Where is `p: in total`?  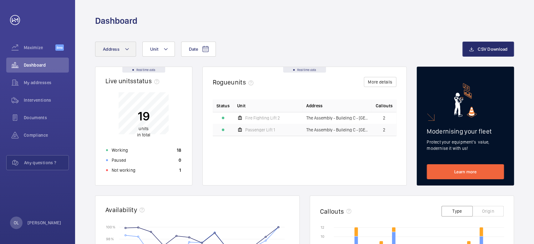 p: in total is located at coordinates (144, 132).